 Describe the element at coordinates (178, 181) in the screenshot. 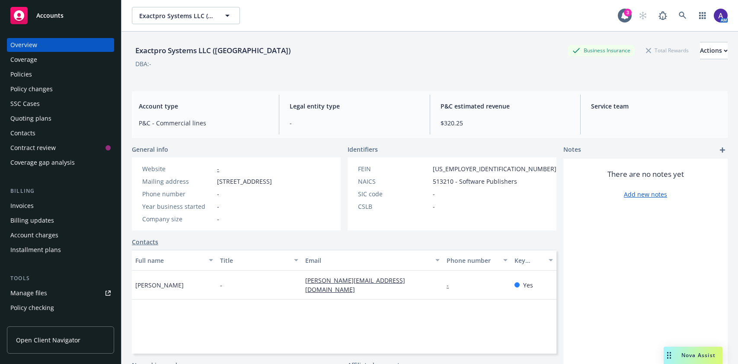

I see `div: Mailing address` at that location.